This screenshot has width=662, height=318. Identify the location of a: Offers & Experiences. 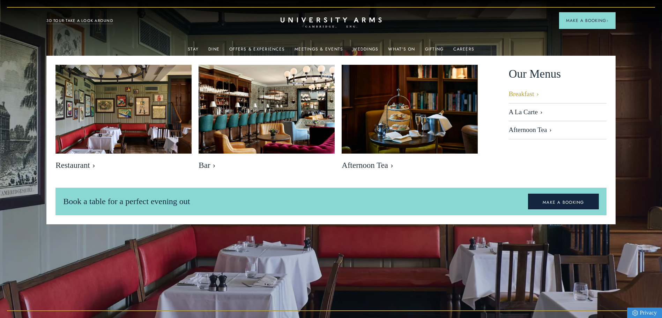
(257, 51).